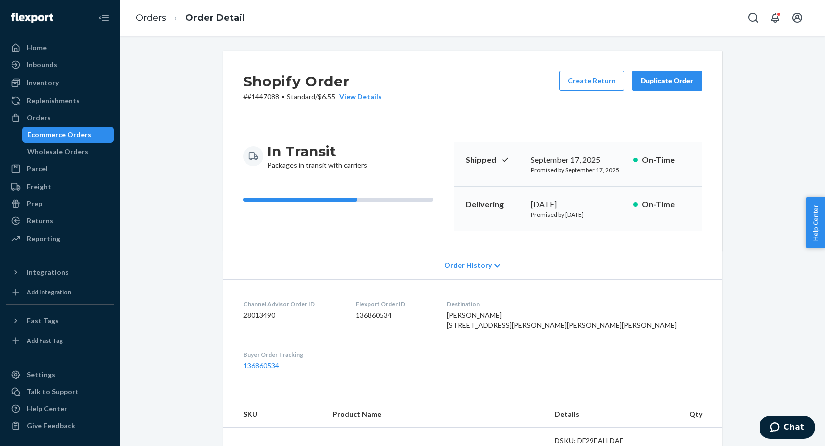 The image size is (825, 446). What do you see at coordinates (53, 101) in the screenshot?
I see `div: Replenishments` at bounding box center [53, 101].